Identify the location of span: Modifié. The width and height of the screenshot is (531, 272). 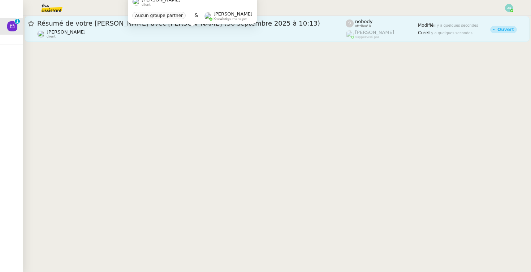
(426, 25).